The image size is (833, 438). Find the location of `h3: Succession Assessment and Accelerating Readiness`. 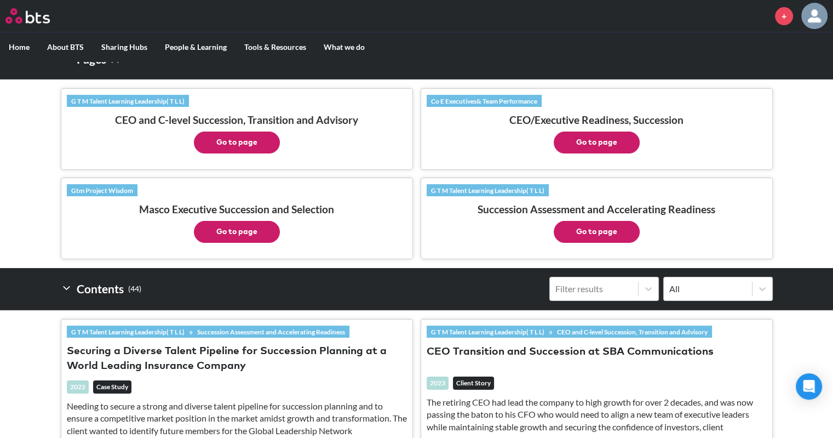

h3: Succession Assessment and Accelerating Readiness is located at coordinates (597, 222).